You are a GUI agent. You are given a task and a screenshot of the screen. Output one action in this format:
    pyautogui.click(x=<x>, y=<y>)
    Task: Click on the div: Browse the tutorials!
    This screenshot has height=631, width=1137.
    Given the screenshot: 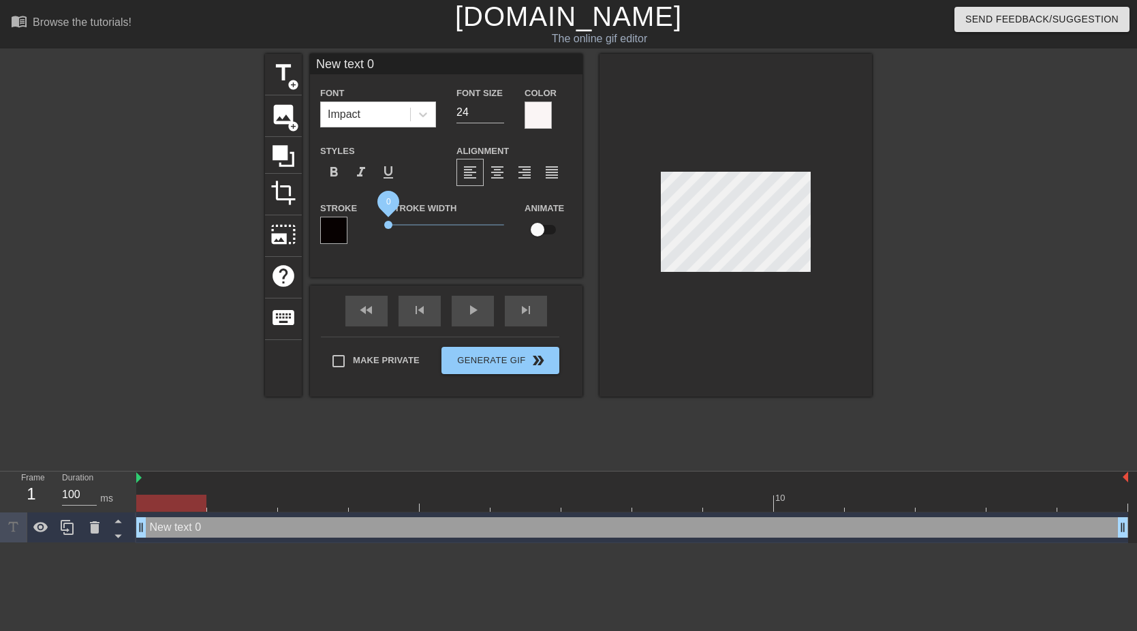 What is the action you would take?
    pyautogui.click(x=82, y=22)
    